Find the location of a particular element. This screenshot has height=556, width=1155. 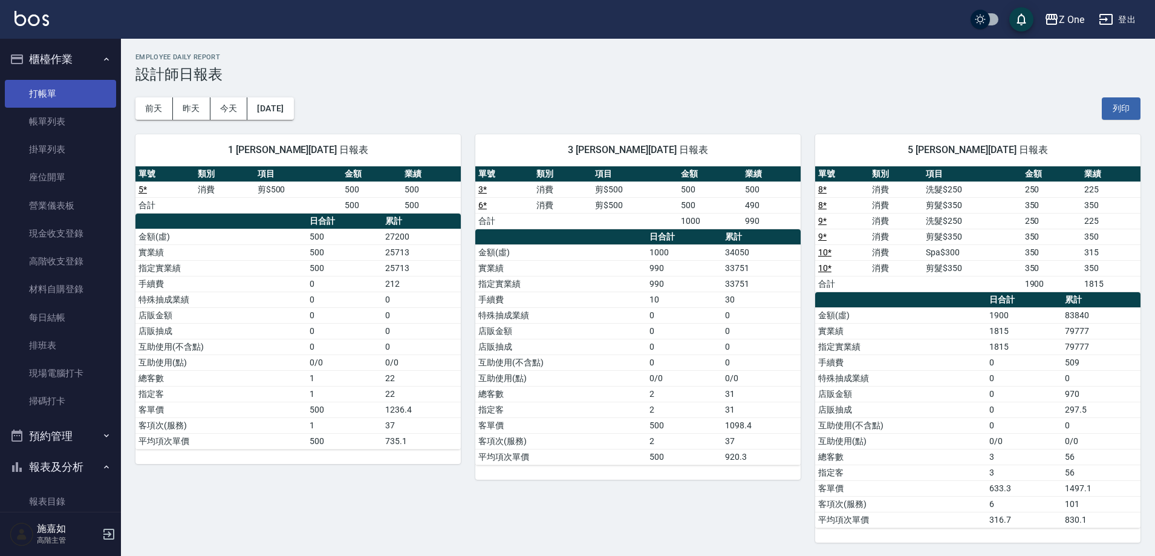

td: 37 is located at coordinates (761, 441).